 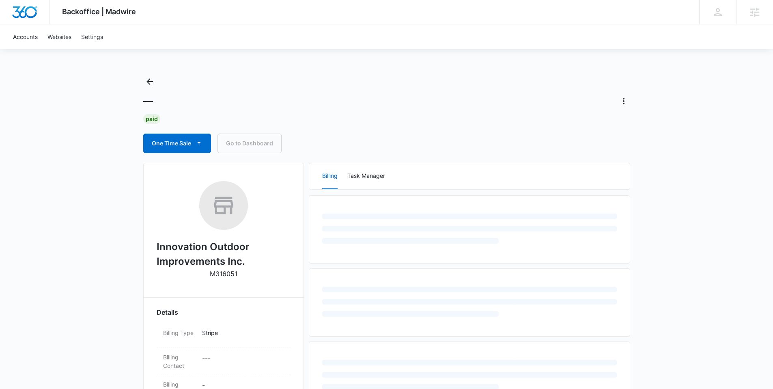 What do you see at coordinates (177, 143) in the screenshot?
I see `button: One Time Sale` at bounding box center [177, 143].